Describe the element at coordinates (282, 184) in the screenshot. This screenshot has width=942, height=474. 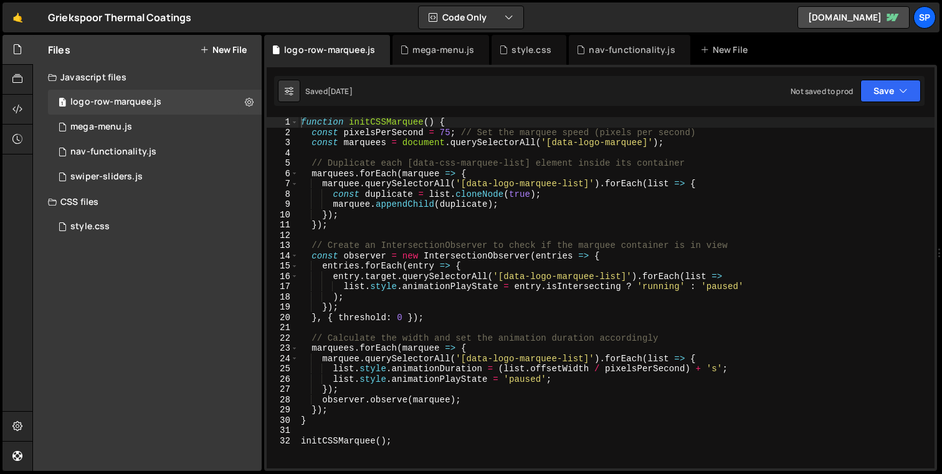
I see `div: 7` at that location.